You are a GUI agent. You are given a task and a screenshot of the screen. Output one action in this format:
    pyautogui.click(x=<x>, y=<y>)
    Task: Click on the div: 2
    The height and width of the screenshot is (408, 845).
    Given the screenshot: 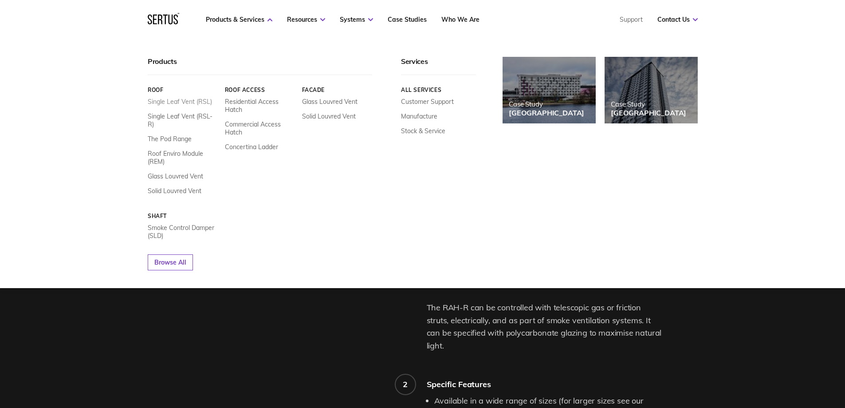 What is the action you would take?
    pyautogui.click(x=405, y=384)
    